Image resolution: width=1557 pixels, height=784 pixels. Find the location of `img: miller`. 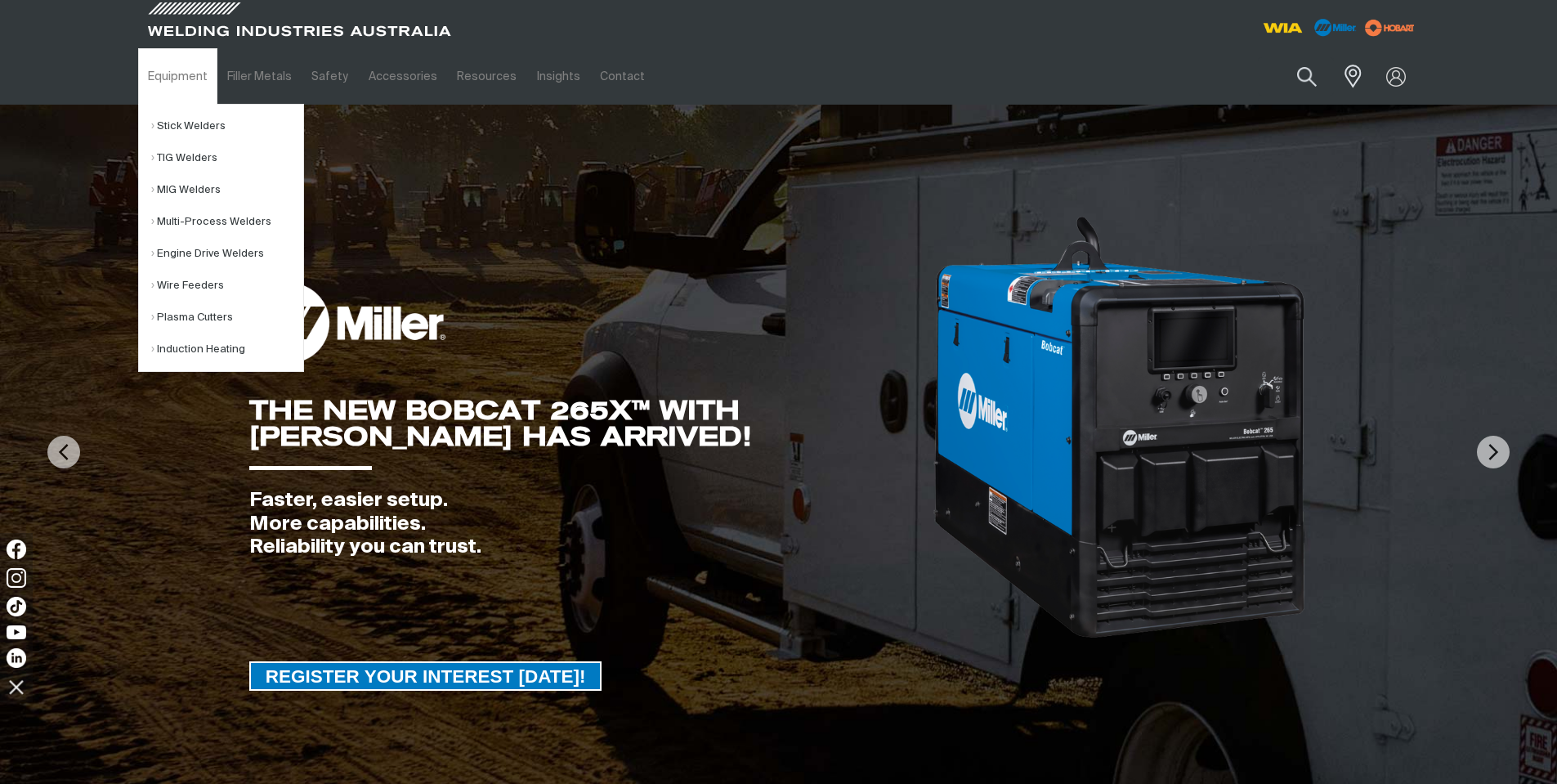

img: miller is located at coordinates (1390, 28).